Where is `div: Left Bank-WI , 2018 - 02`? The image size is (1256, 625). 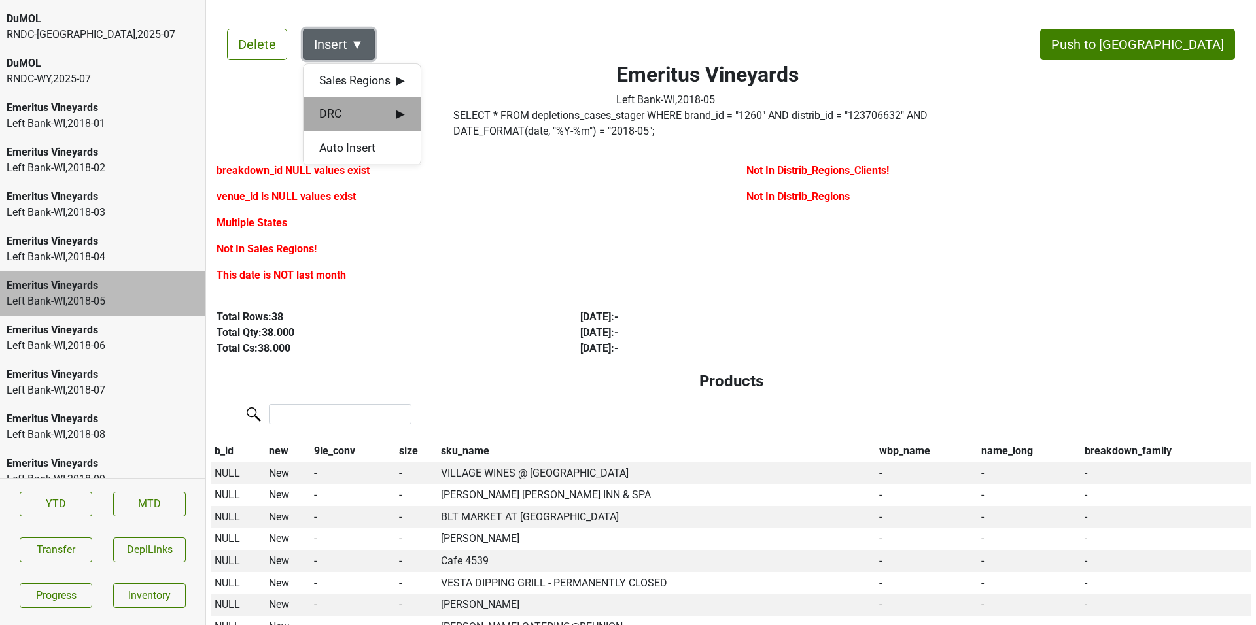 div: Left Bank-WI , 2018 - 02 is located at coordinates (103, 168).